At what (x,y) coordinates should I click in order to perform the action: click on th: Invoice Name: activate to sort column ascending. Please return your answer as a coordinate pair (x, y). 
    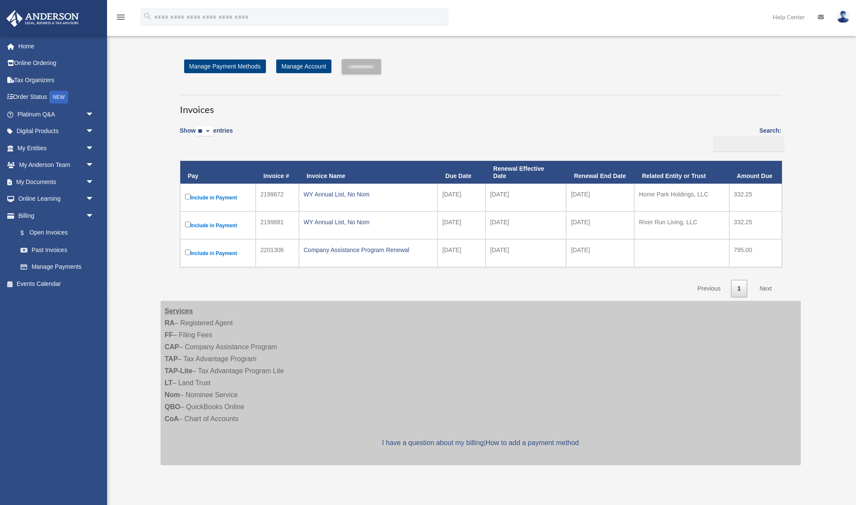
    Looking at the image, I should click on (368, 173).